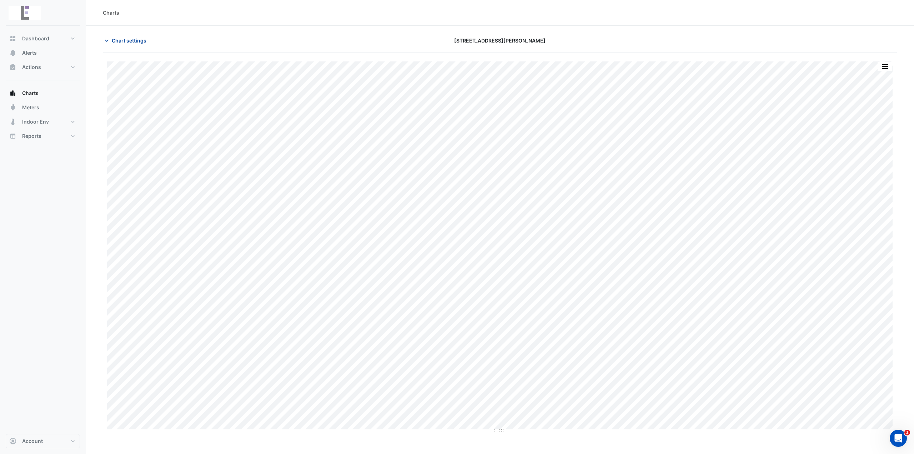 The width and height of the screenshot is (914, 454). What do you see at coordinates (13, 107) in the screenshot?
I see `app-icon: Meters` at bounding box center [13, 107].